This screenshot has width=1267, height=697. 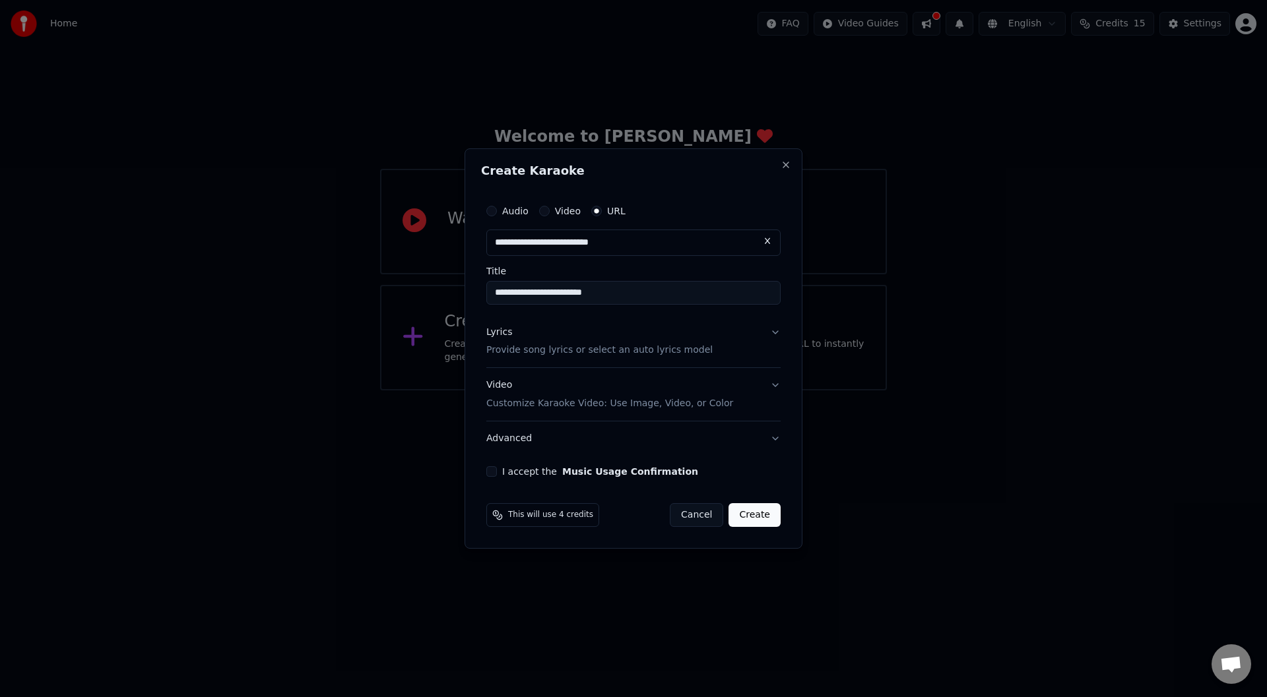 I want to click on p: Customize Karaoke Video: Use Image, Video, or Color, so click(x=610, y=404).